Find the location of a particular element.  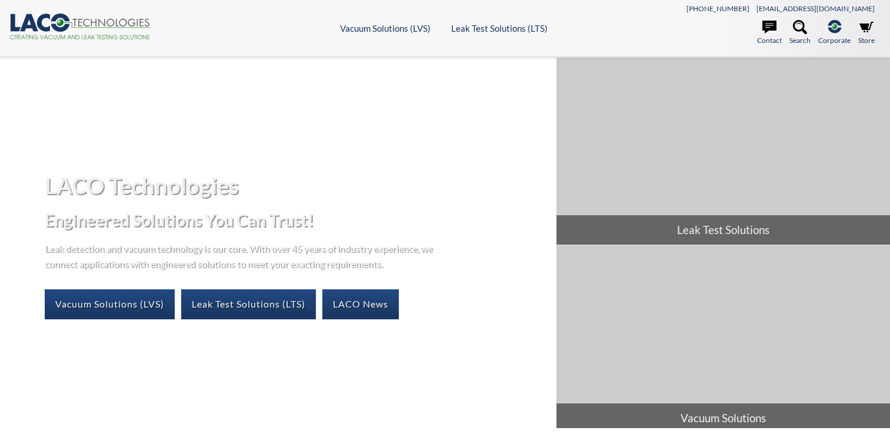

h1: LACO Technologies is located at coordinates (296, 185).